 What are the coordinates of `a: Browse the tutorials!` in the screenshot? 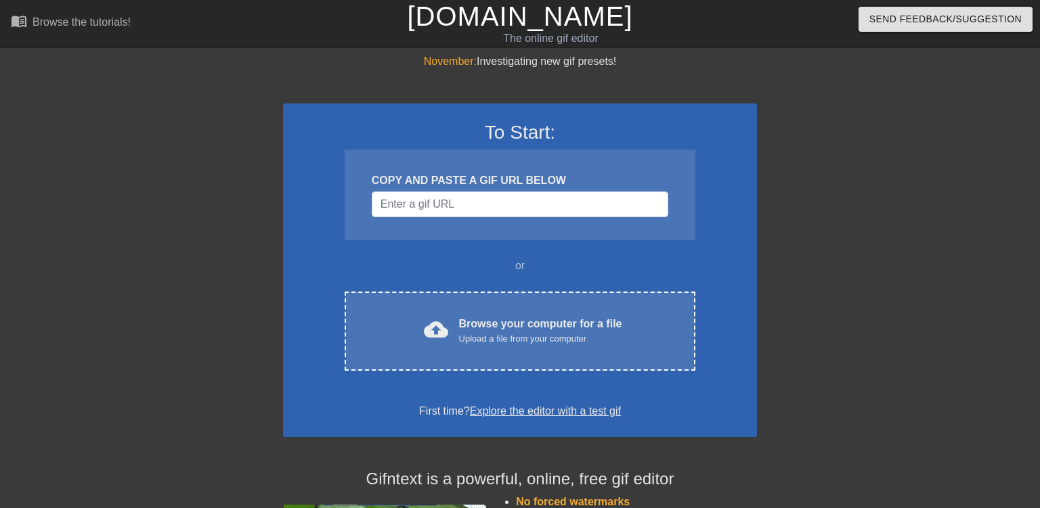 It's located at (70, 23).